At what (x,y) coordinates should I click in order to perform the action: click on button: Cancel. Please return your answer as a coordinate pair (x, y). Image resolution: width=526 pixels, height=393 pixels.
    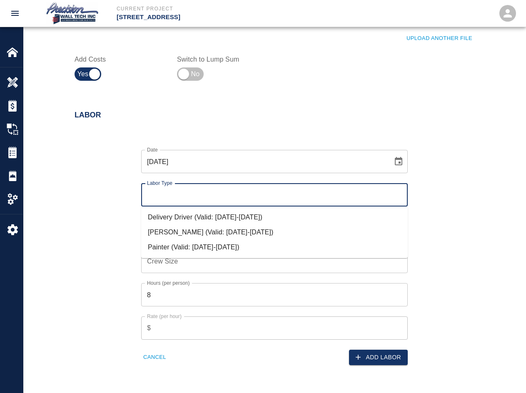
    Looking at the image, I should click on (155, 357).